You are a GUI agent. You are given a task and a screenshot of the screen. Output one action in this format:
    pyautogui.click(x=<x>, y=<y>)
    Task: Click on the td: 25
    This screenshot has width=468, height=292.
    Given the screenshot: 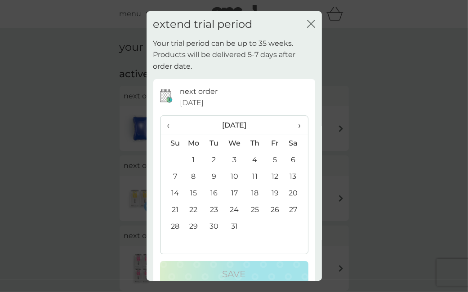 What is the action you would take?
    pyautogui.click(x=254, y=210)
    